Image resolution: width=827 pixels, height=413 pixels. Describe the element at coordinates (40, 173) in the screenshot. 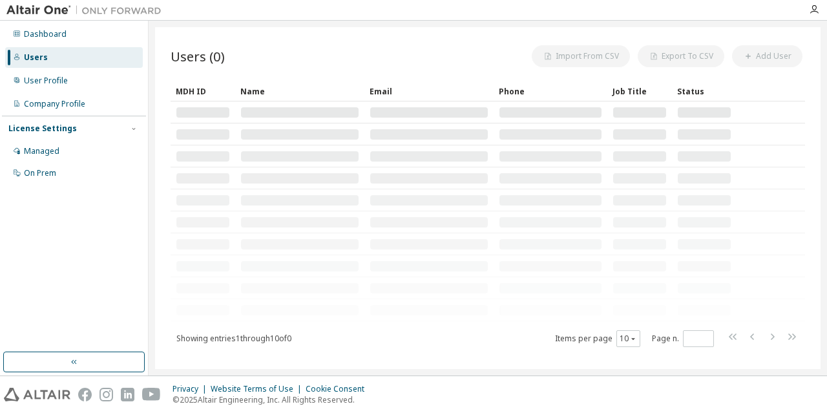

I see `div: On Prem` at that location.